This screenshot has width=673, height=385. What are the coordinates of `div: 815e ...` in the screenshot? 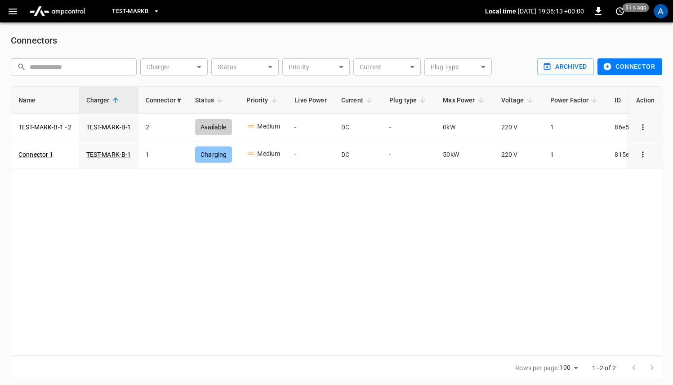 It's located at (624, 155).